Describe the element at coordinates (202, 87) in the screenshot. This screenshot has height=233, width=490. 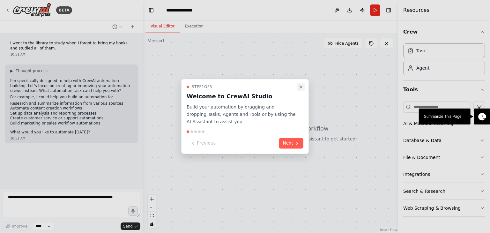
I see `span: Step 1 of 5` at that location.